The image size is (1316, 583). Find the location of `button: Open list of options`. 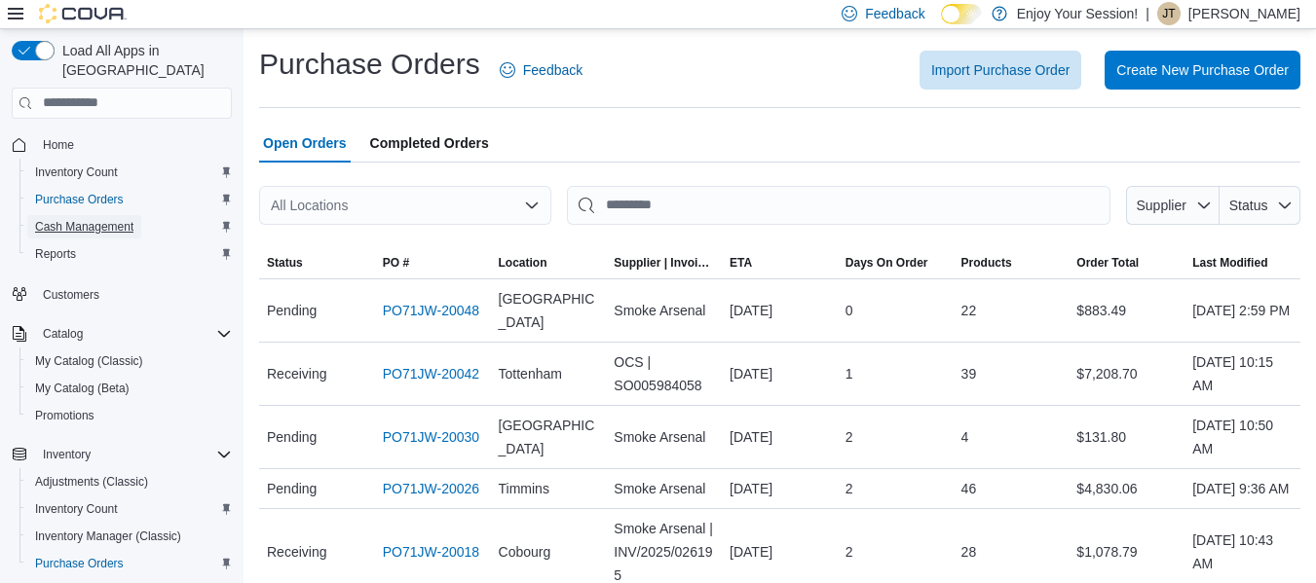

button: Open list of options is located at coordinates (532, 206).